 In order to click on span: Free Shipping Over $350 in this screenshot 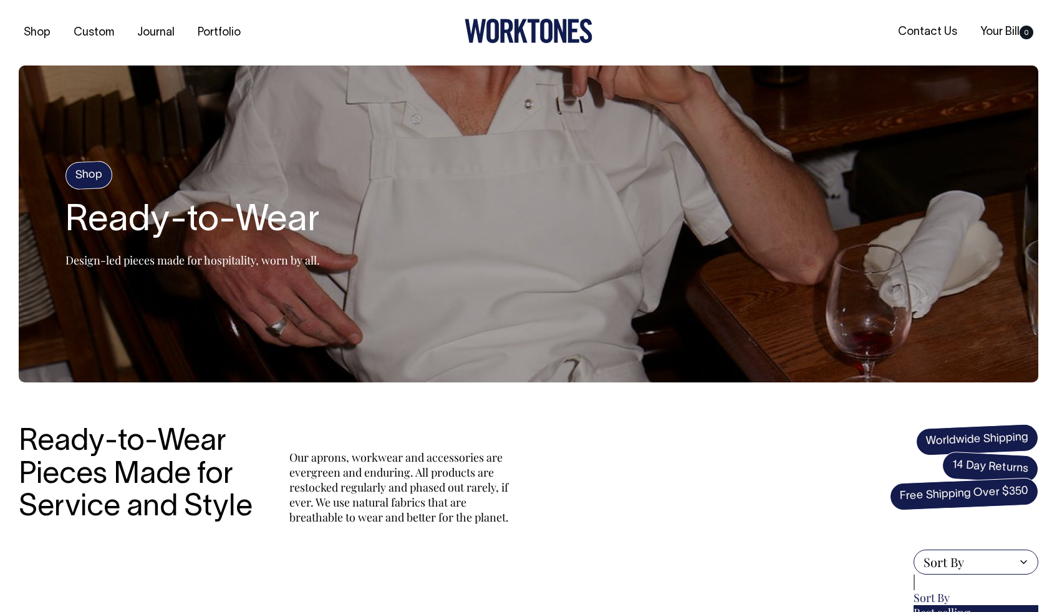, I will do `click(964, 494)`.